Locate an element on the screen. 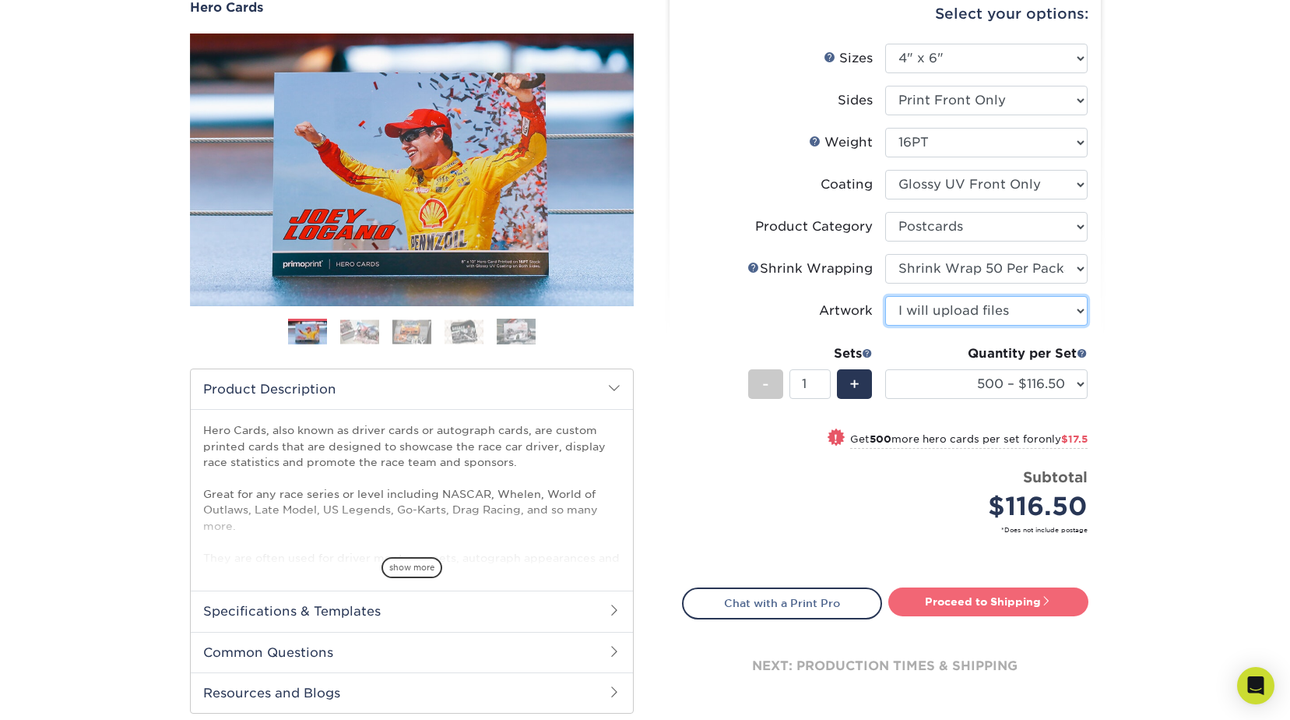 The height and width of the screenshot is (720, 1290). div: Weight is located at coordinates (841, 143).